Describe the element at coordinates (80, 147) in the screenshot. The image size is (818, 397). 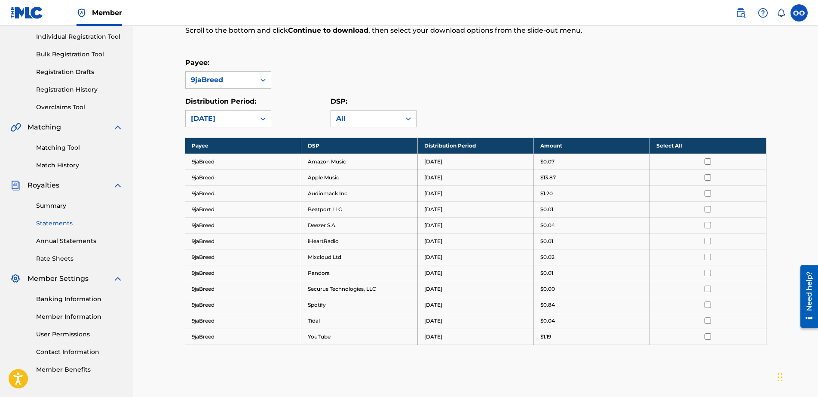
I see `a: Matching Tool` at that location.